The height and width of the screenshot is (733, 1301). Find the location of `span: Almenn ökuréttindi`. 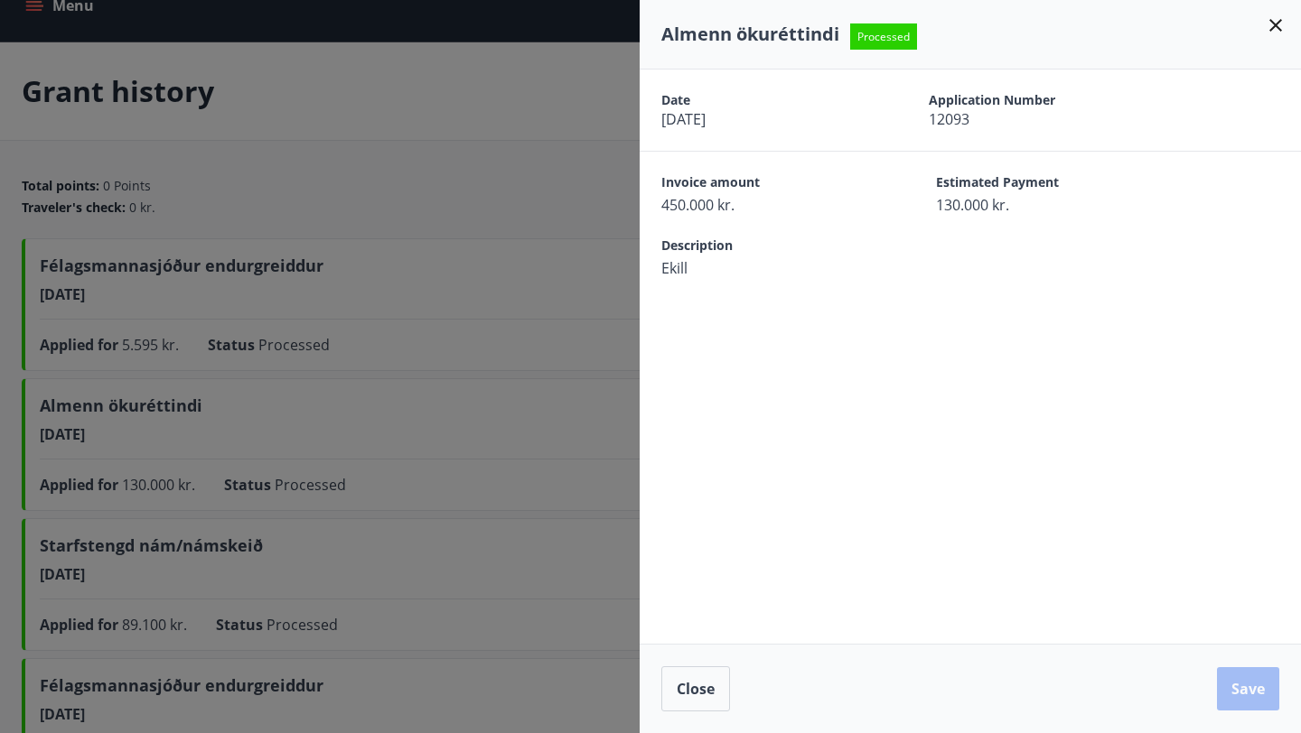

span: Almenn ökuréttindi is located at coordinates (750, 33).